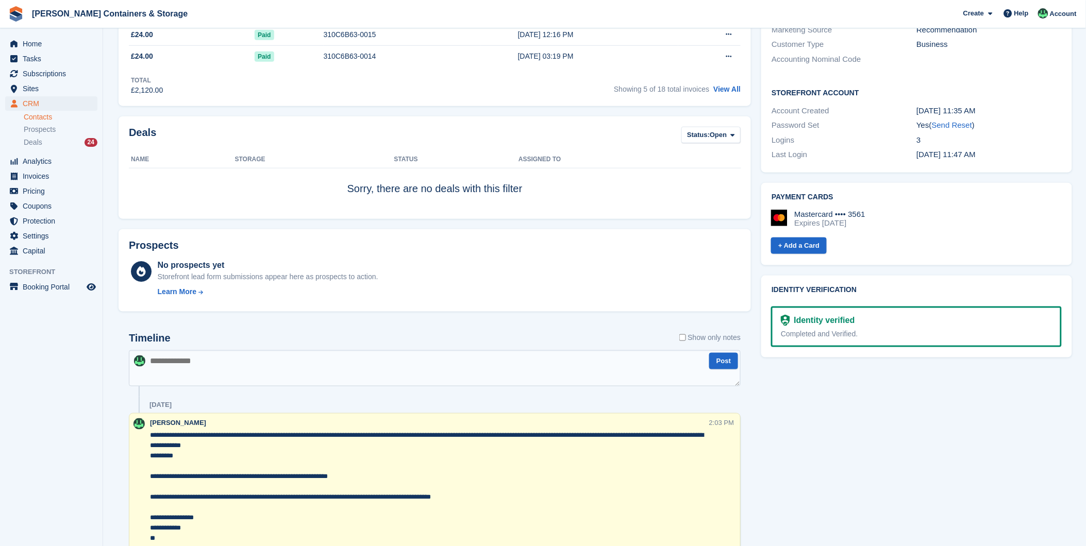 The image size is (1086, 546). I want to click on div: Mastercard •••• 3561, so click(830, 214).